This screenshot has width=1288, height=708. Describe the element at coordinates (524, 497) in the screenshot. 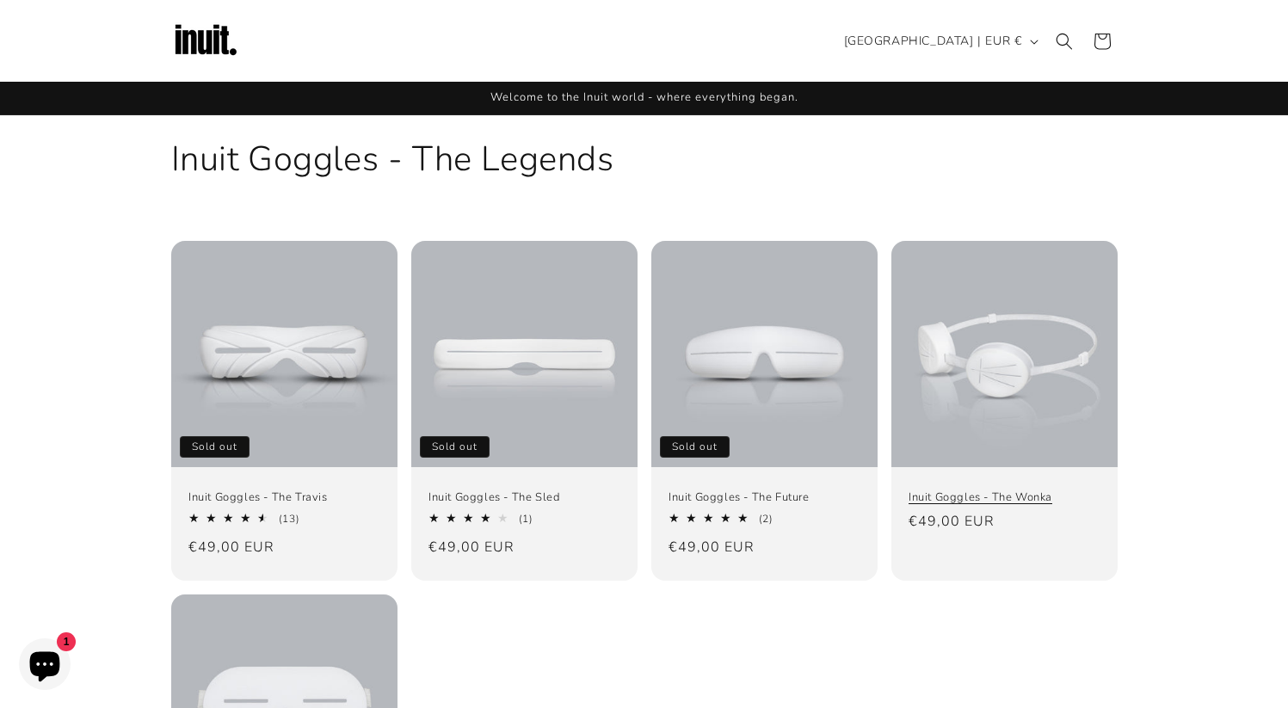

I see `a: Inuit Goggles - The Sled` at that location.